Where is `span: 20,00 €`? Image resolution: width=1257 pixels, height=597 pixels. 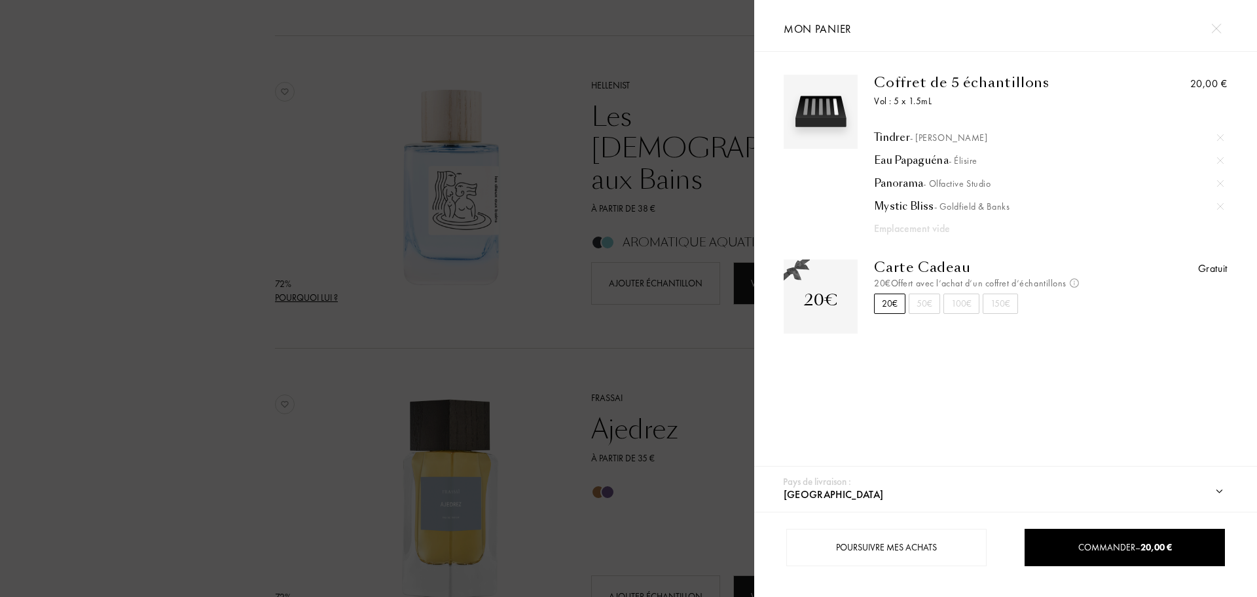 span: 20,00 € is located at coordinates (1156, 547).